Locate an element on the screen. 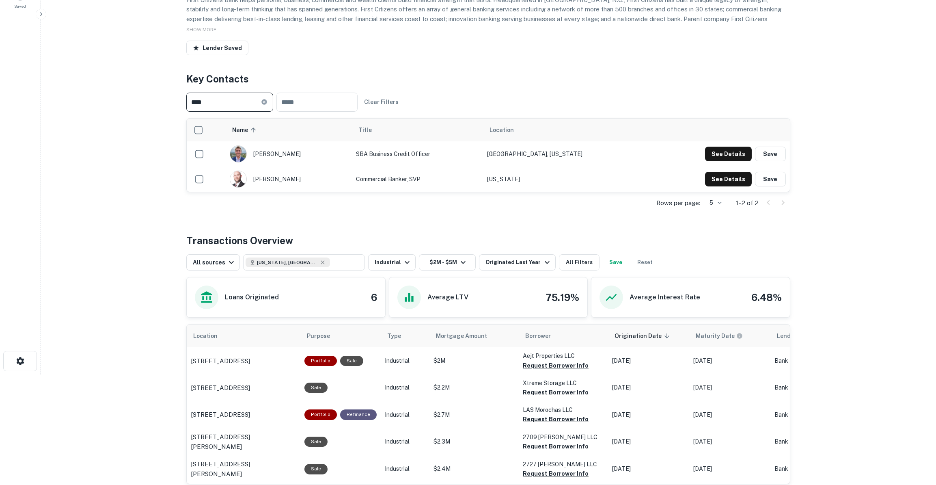 The width and height of the screenshot is (936, 485). button: $2M - $5M is located at coordinates (447, 262).